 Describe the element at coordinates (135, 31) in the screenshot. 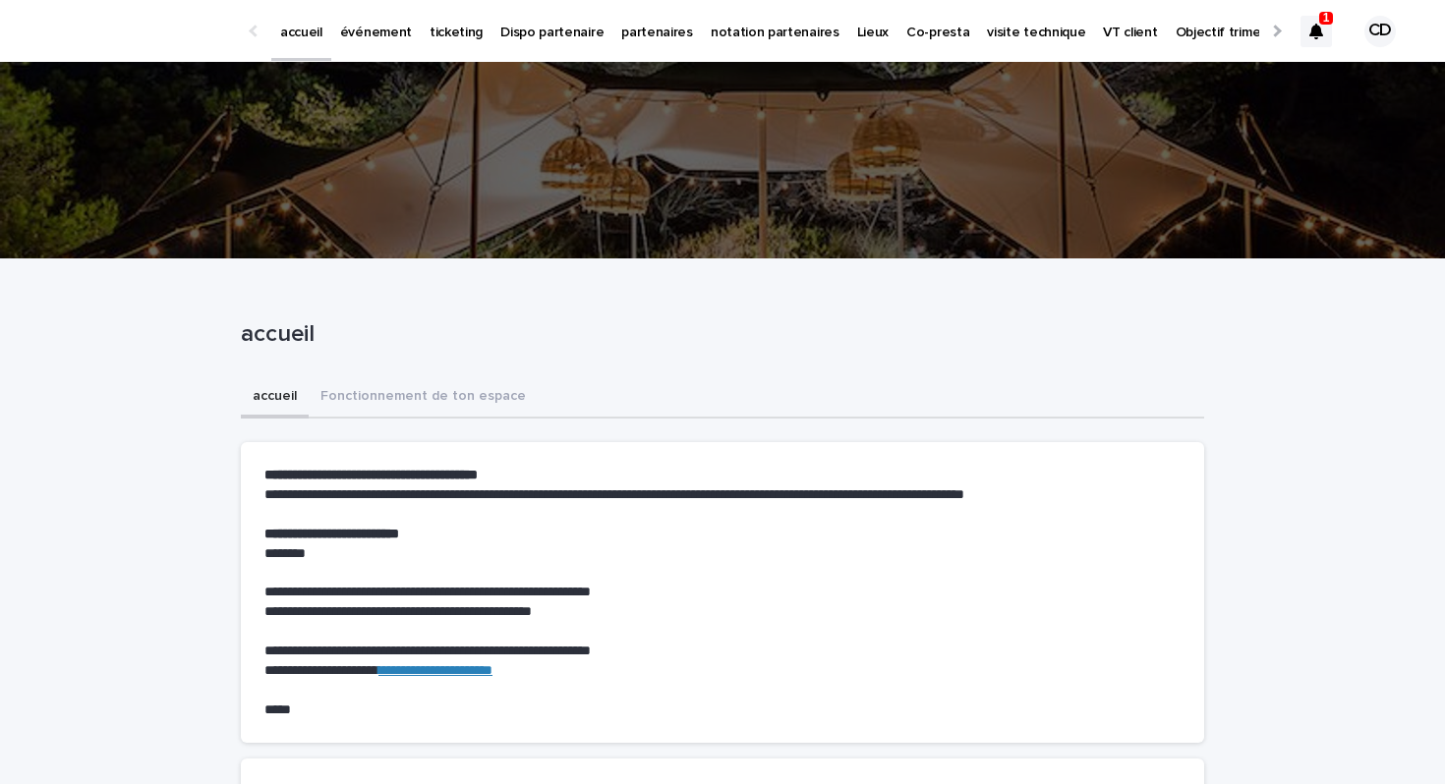

I see `img: Ls34BcGeRexTGTNfXpUC` at that location.